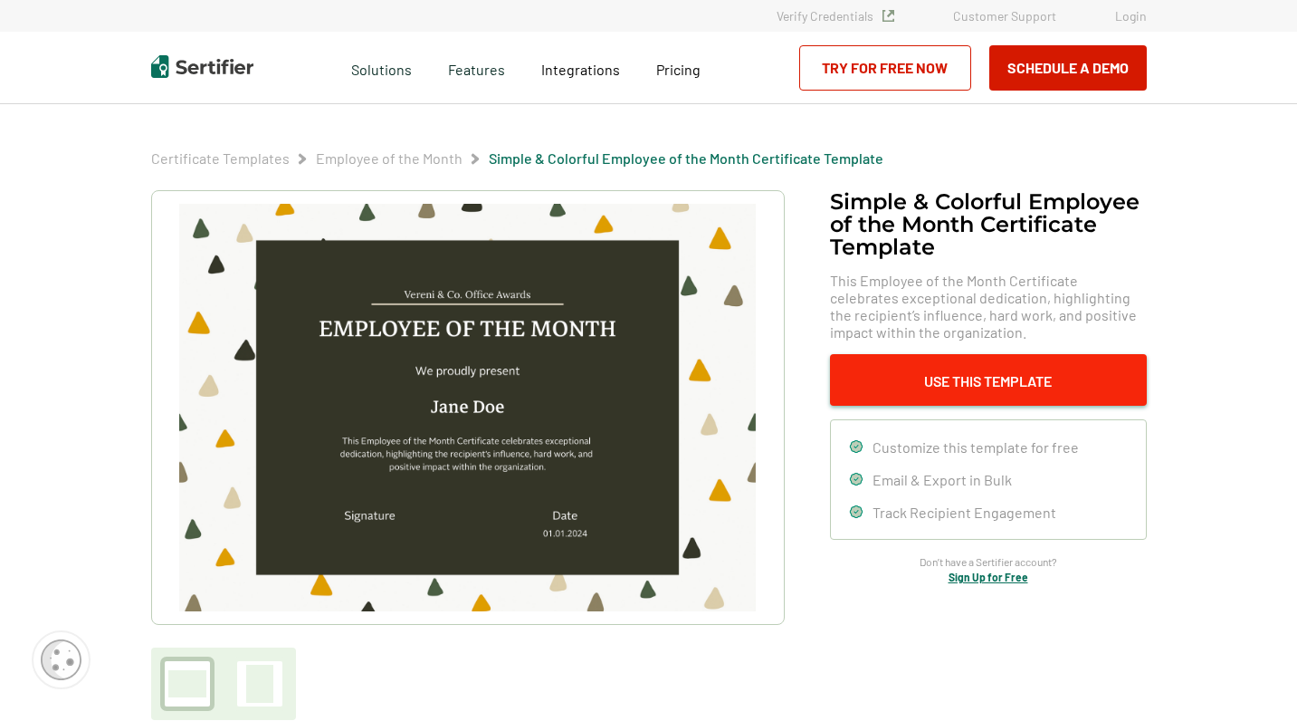 The width and height of the screenshot is (1297, 721). Describe the element at coordinates (989, 224) in the screenshot. I see `h1: Simple & Colorful Employee of the Month Certificate Template` at that location.